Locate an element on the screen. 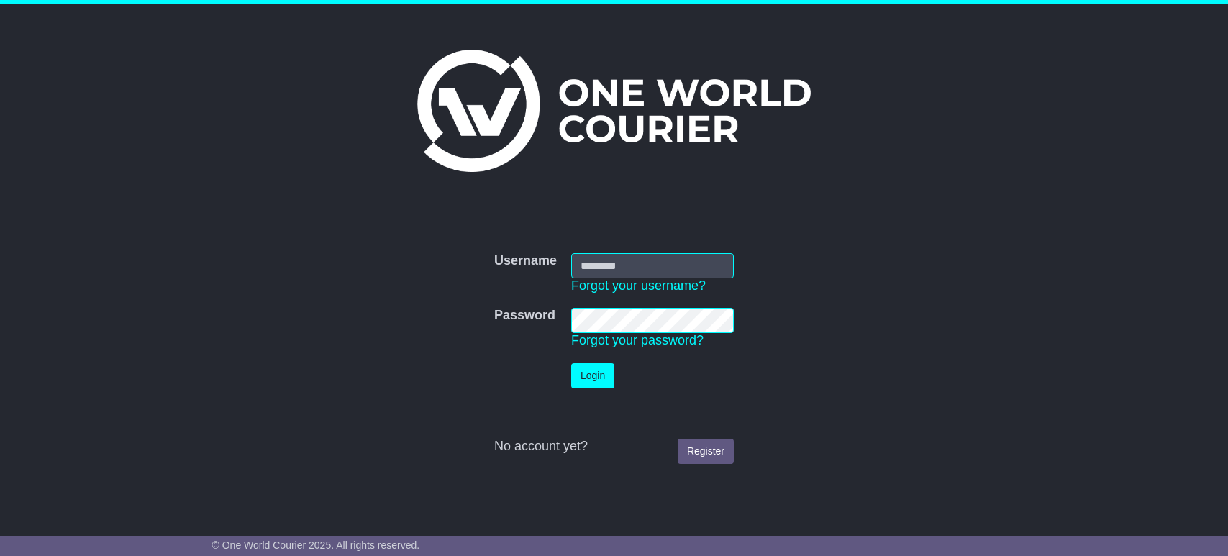  img: One World is located at coordinates (614, 111).